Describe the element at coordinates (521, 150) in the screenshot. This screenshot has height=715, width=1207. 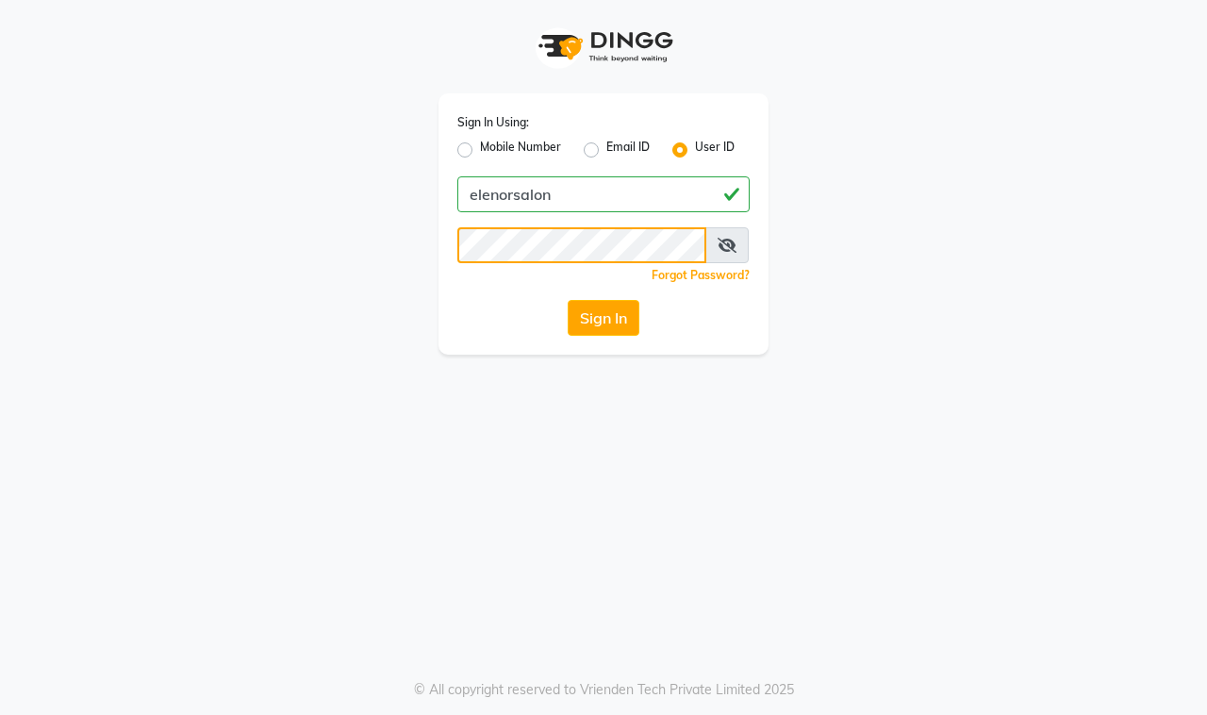
I see `label: Mobile Number` at that location.